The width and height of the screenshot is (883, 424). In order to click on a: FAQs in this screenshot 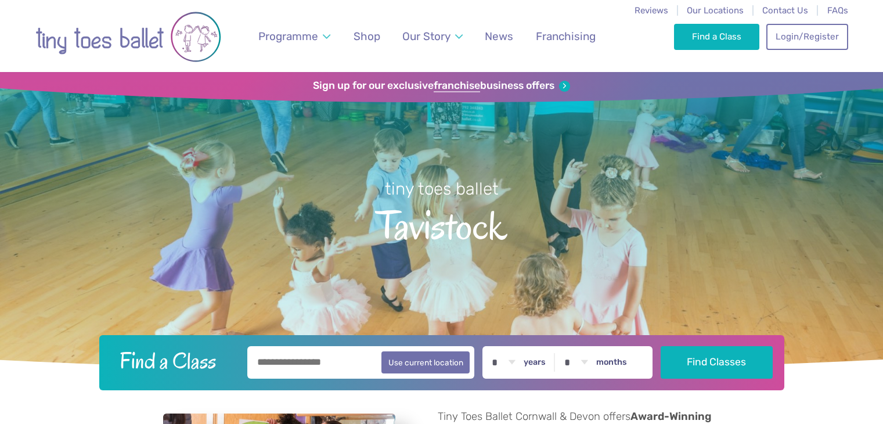, I will do `click(838, 10)`.